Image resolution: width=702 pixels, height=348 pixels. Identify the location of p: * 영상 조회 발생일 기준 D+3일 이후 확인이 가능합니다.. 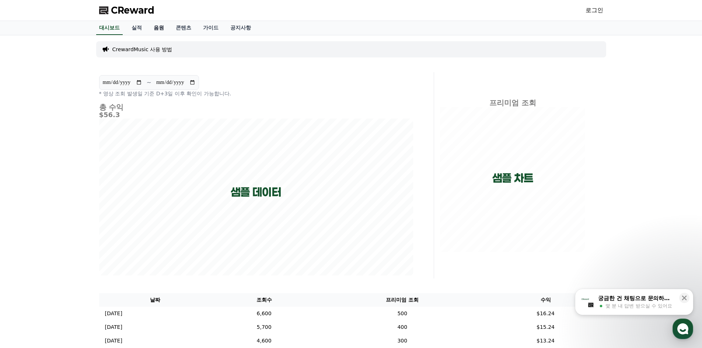
(256, 94).